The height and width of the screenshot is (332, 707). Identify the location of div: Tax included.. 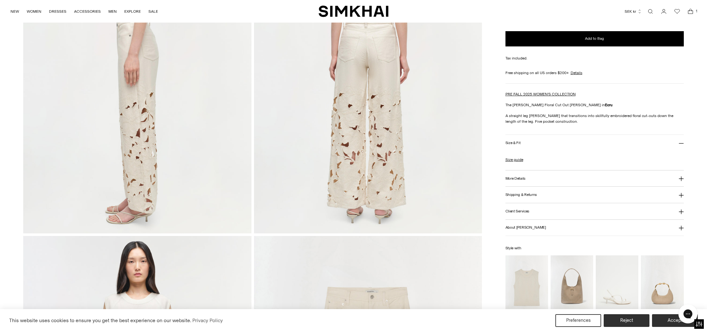
(595, 58).